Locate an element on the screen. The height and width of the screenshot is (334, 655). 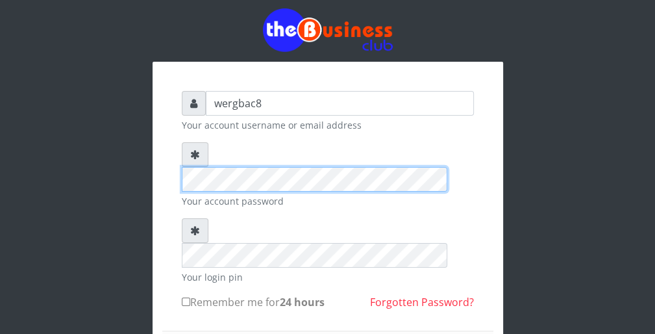
a: Forgotten Password? is located at coordinates (422, 302).